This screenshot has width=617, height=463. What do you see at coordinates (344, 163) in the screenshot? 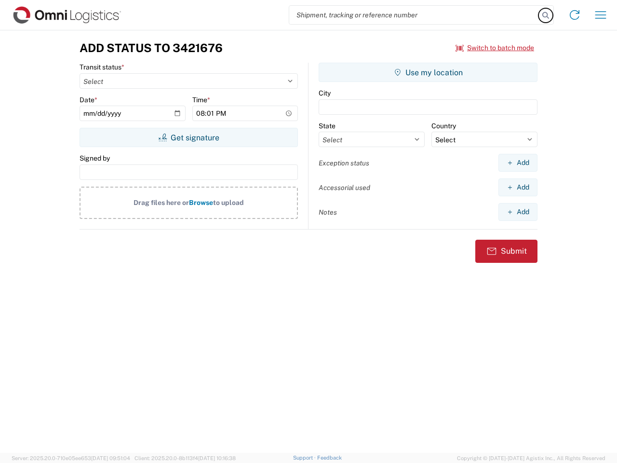
I see `label: Exception status` at bounding box center [344, 163].